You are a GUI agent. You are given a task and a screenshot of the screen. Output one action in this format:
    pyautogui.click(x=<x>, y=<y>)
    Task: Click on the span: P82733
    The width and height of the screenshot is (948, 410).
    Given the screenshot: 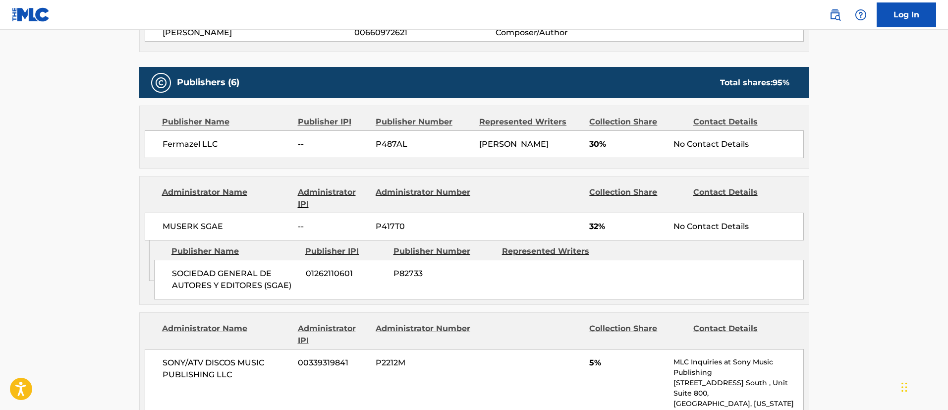 What is the action you would take?
    pyautogui.click(x=444, y=274)
    